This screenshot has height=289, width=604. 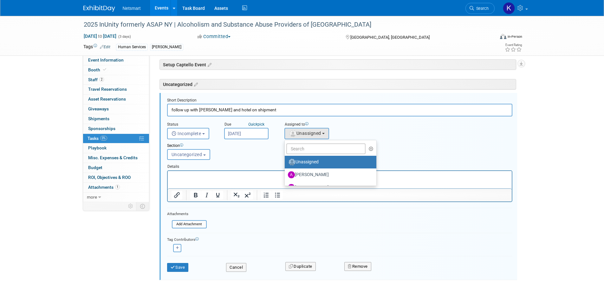 What do you see at coordinates (256, 124) in the screenshot?
I see `a: Quickpick` at bounding box center [256, 124].